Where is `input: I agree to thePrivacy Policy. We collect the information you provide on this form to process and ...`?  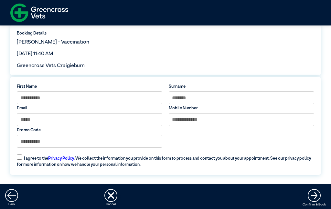
input: I agree to thePrivacy Policy. We collect the information you provide on this form to process and ... is located at coordinates (19, 157).